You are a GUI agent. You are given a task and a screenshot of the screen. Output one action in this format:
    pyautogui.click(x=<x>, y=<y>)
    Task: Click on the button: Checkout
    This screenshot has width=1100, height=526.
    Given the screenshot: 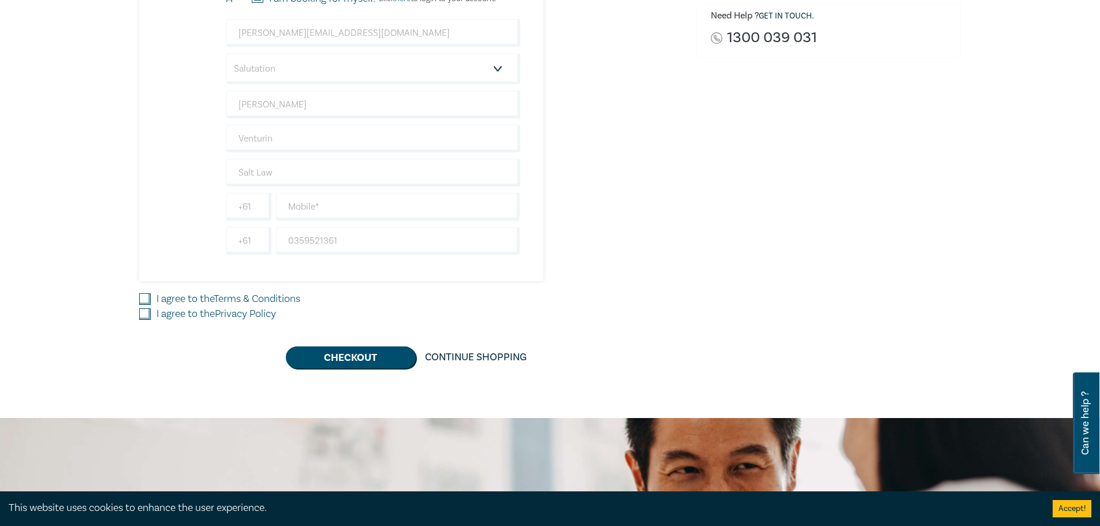 What is the action you would take?
    pyautogui.click(x=350, y=357)
    